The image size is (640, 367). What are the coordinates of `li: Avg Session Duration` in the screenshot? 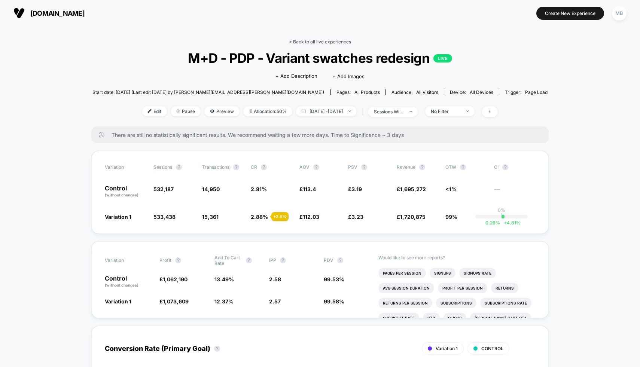 It's located at (406, 288).